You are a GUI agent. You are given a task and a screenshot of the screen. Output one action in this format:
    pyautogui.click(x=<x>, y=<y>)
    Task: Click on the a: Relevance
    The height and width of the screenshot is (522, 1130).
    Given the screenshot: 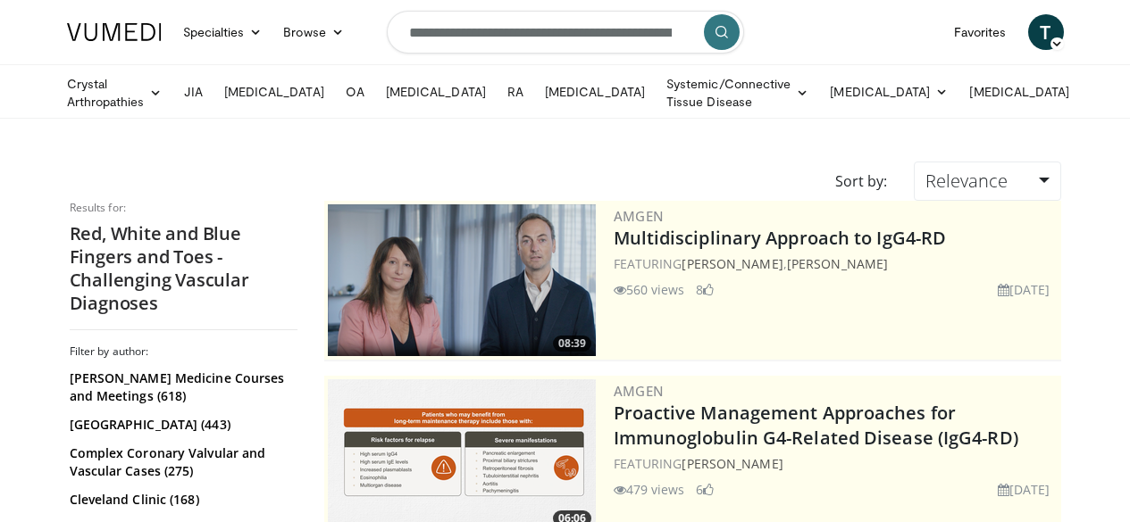 What is the action you would take?
    pyautogui.click(x=987, y=181)
    